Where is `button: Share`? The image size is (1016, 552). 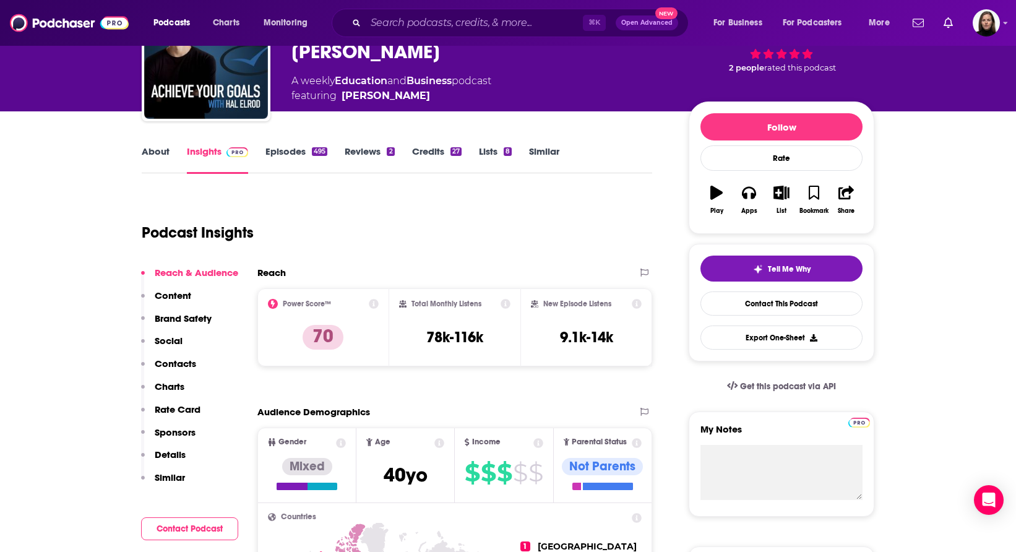 button: Share is located at coordinates (847, 200).